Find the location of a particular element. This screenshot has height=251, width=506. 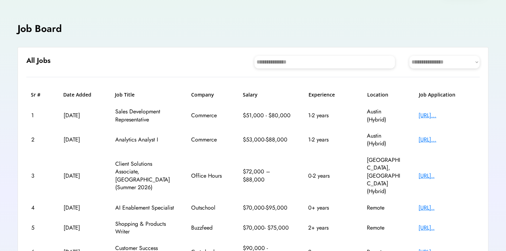

div: Office Hours is located at coordinates (209, 176).